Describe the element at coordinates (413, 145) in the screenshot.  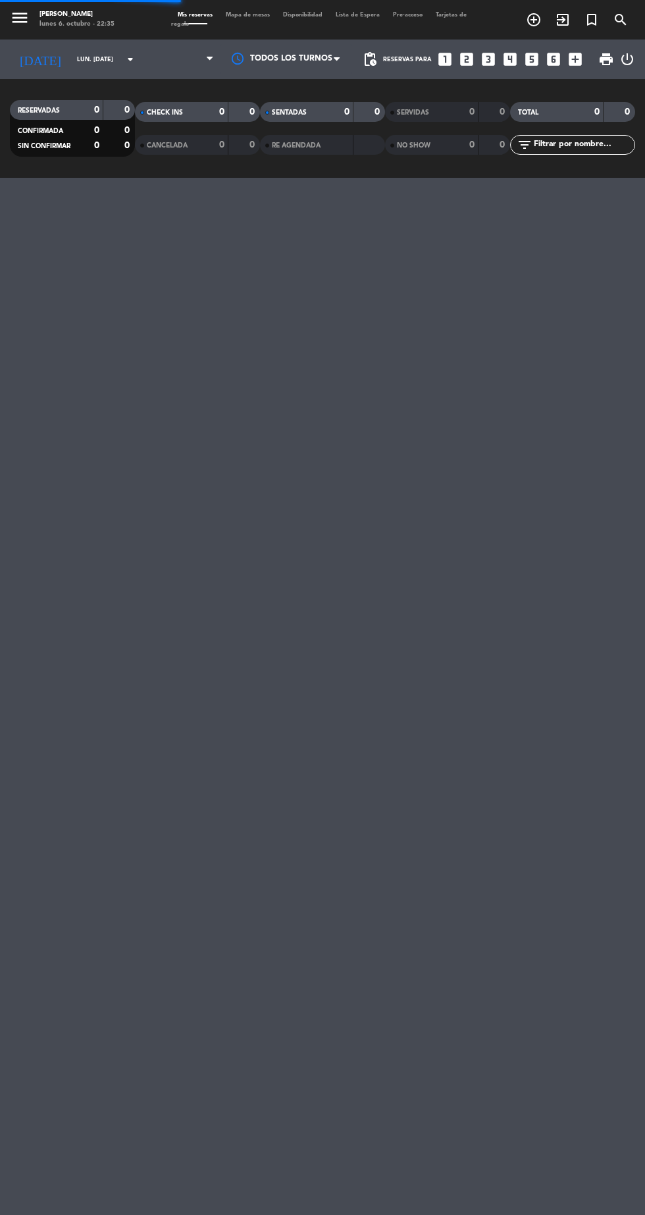
I see `span: NO SHOW` at that location.